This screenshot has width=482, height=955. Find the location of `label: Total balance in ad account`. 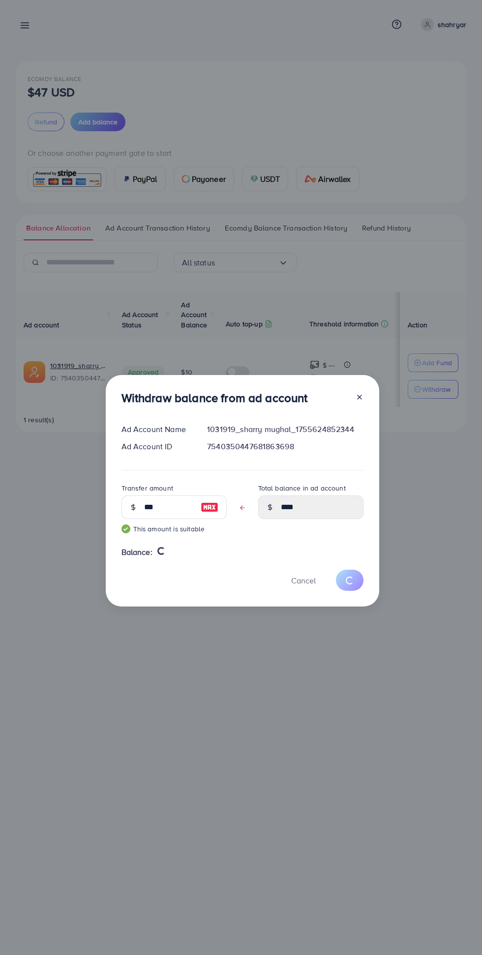

label: Total balance in ad account is located at coordinates (302, 488).